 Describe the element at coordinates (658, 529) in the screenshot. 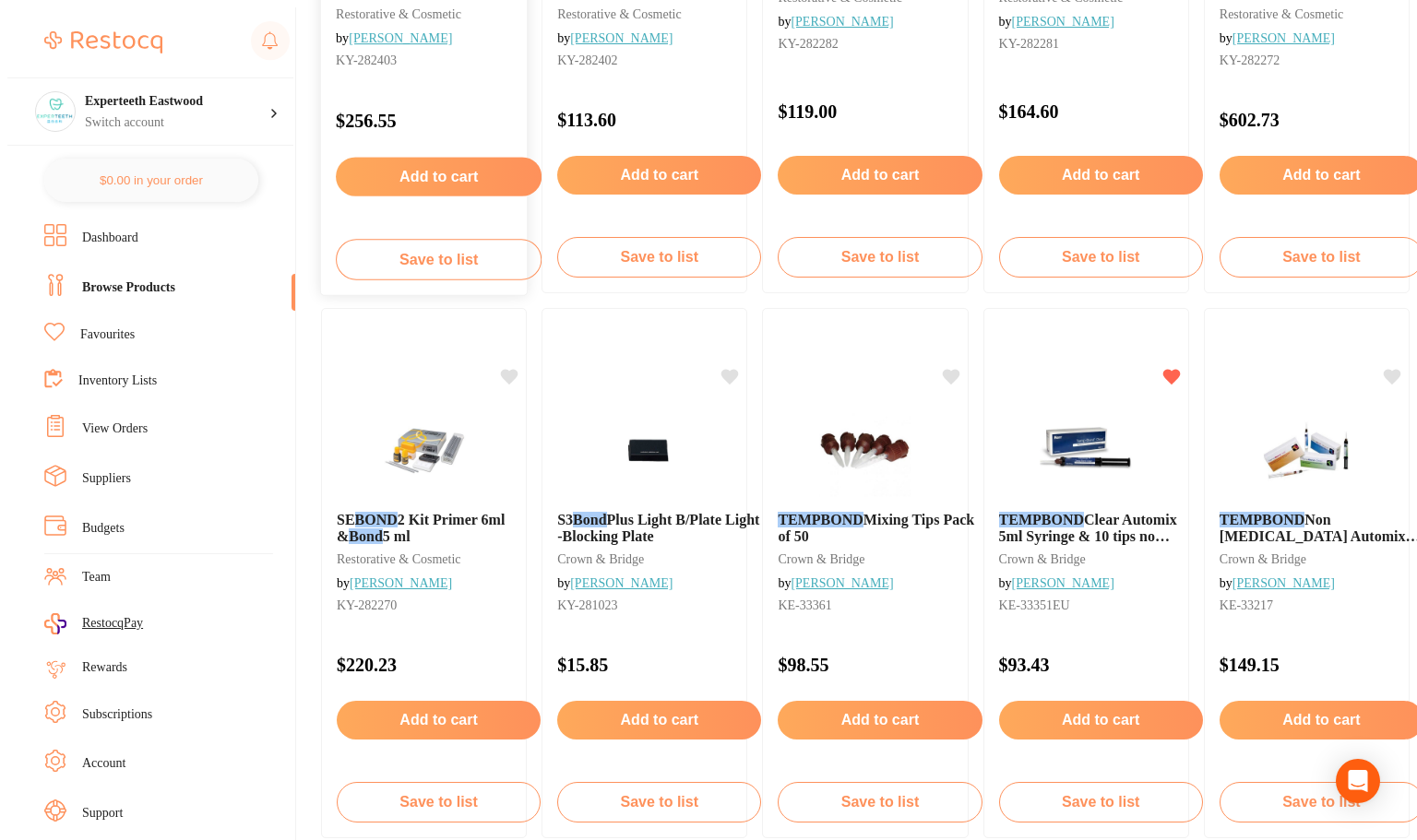

I see `b: S3 Bond Plus Light B/Plate Light -Blocking Plate` at that location.